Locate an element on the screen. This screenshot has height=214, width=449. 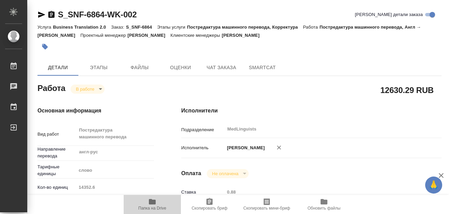
p: Вид работ is located at coordinates (57, 134).